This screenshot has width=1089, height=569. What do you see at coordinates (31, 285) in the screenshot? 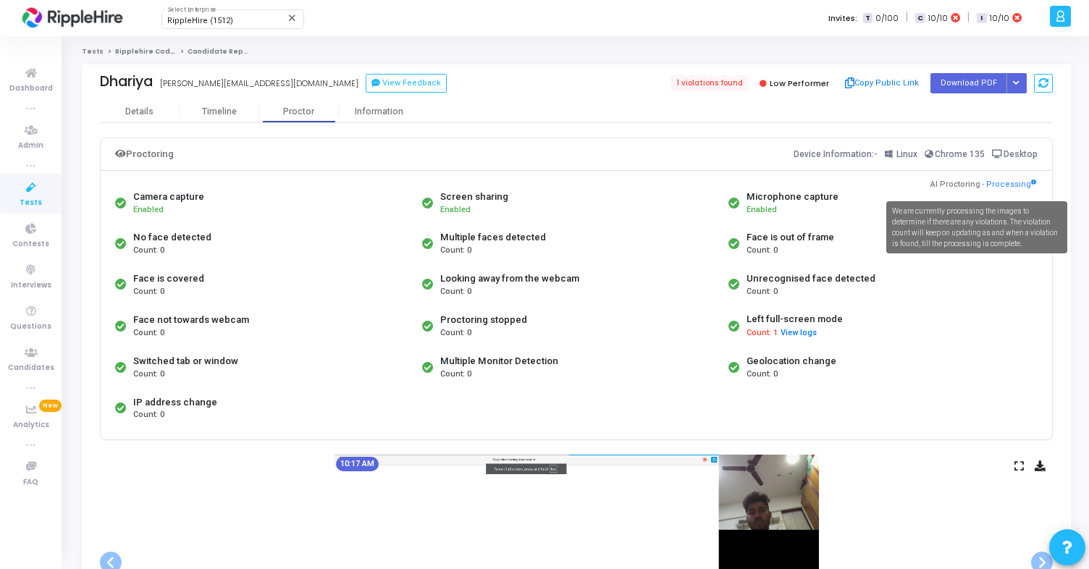
I see `span: Interviews` at bounding box center [31, 285].